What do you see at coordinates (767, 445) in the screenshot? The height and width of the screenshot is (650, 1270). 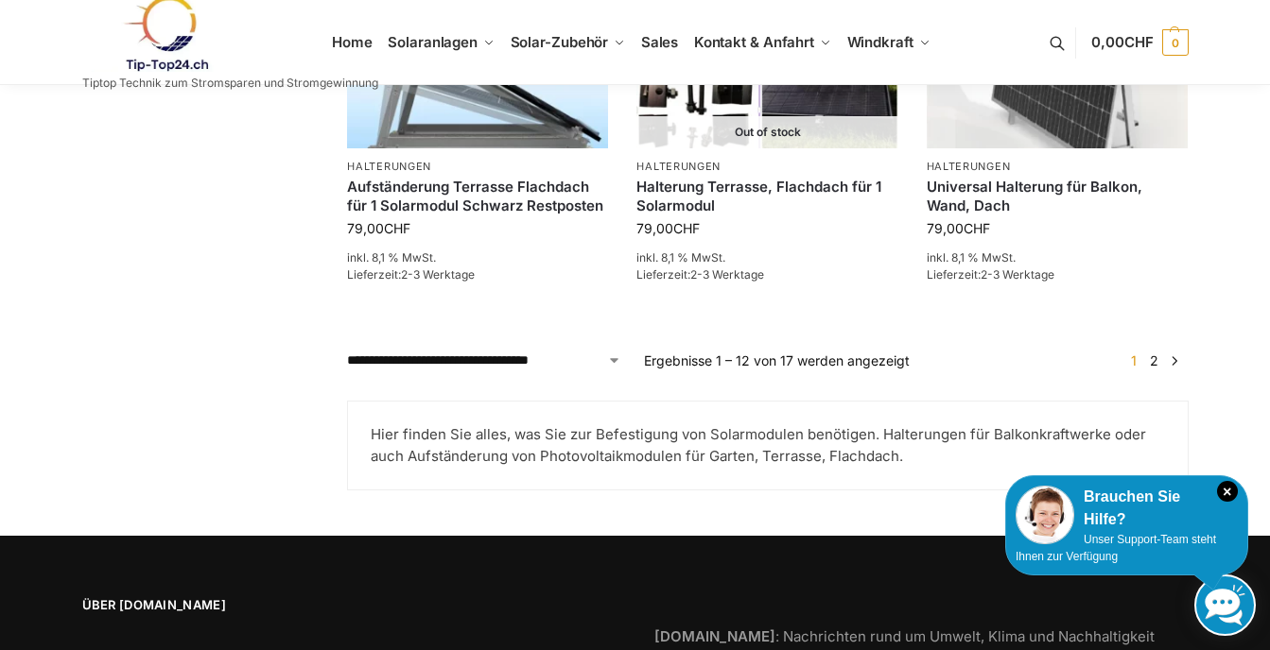 I see `p: Hier finden Sie alles, was Sie zur Befestigung von Solarmodulen benötigen. Halterungen für Balkon...` at bounding box center [767, 445].